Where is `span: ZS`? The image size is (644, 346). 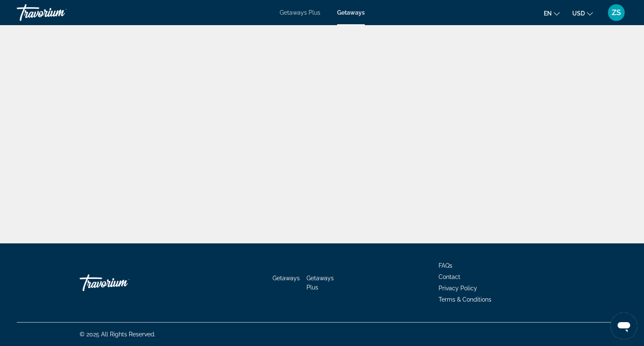
span: ZS is located at coordinates (617, 13).